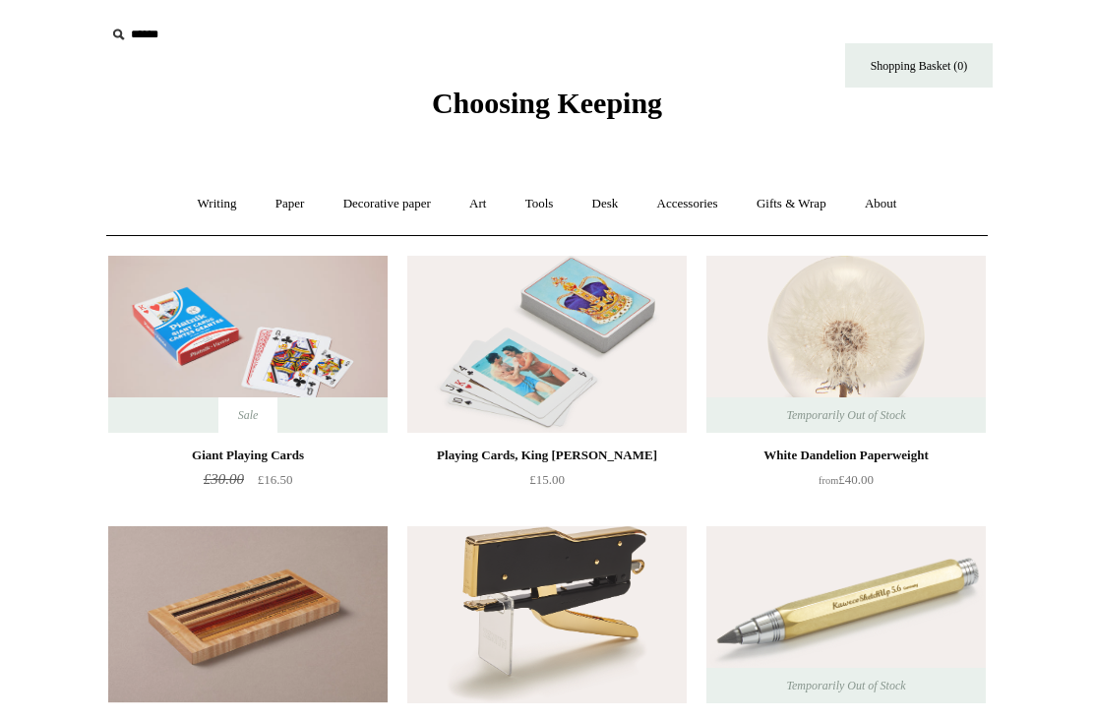  What do you see at coordinates (846, 344) in the screenshot?
I see `img: White Dandelion Paperweight` at bounding box center [846, 344].